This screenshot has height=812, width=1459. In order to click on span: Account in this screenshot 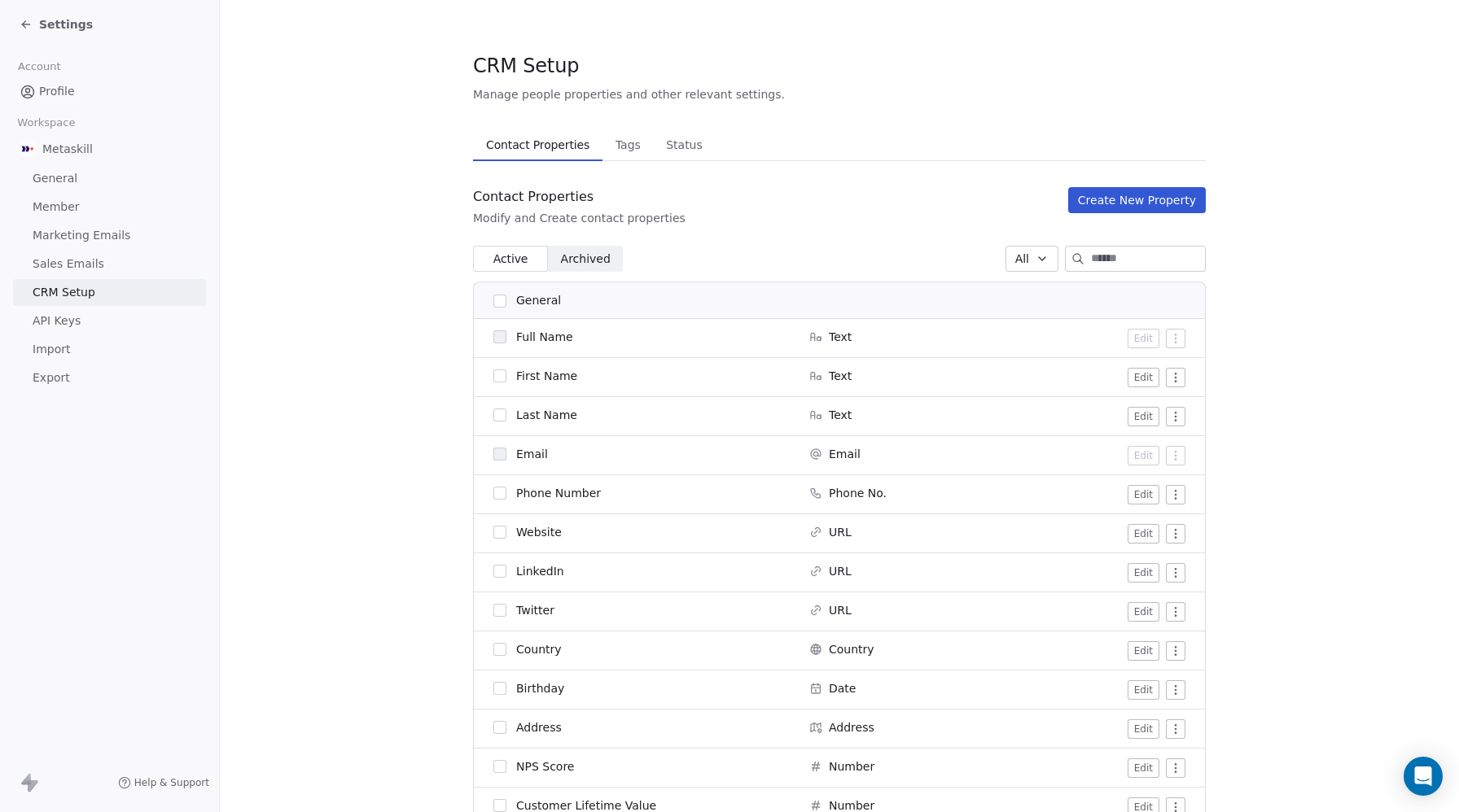, I will do `click(39, 67)`.